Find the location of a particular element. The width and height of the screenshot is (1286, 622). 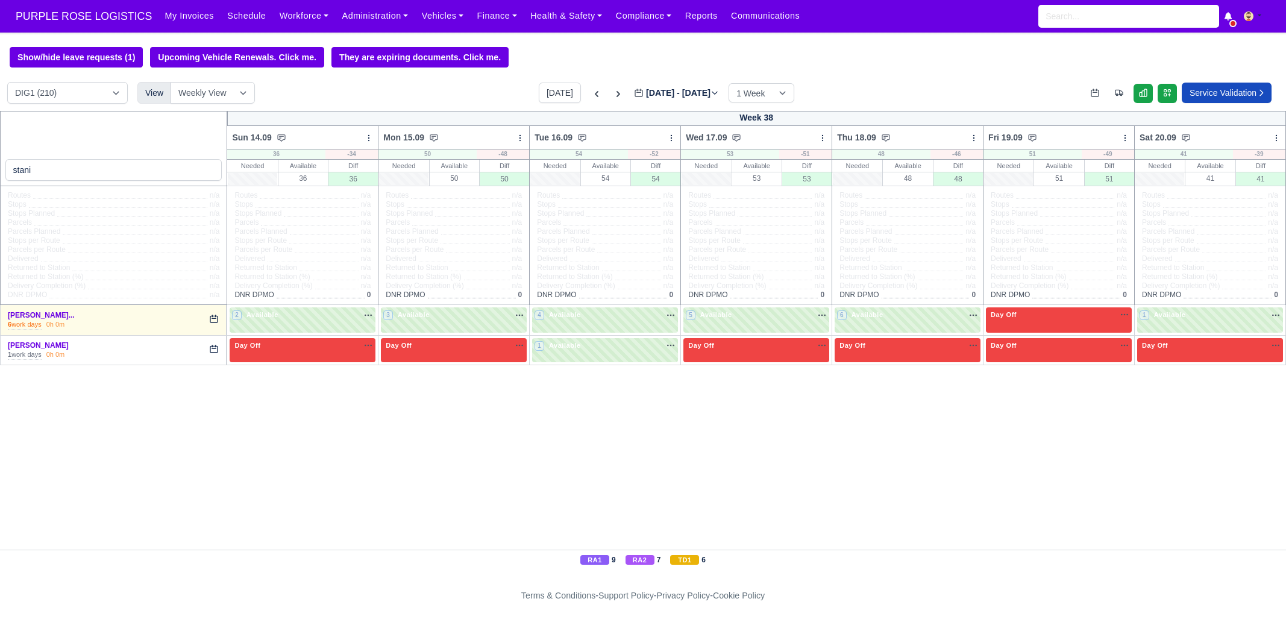

span: 3 is located at coordinates (388, 315).